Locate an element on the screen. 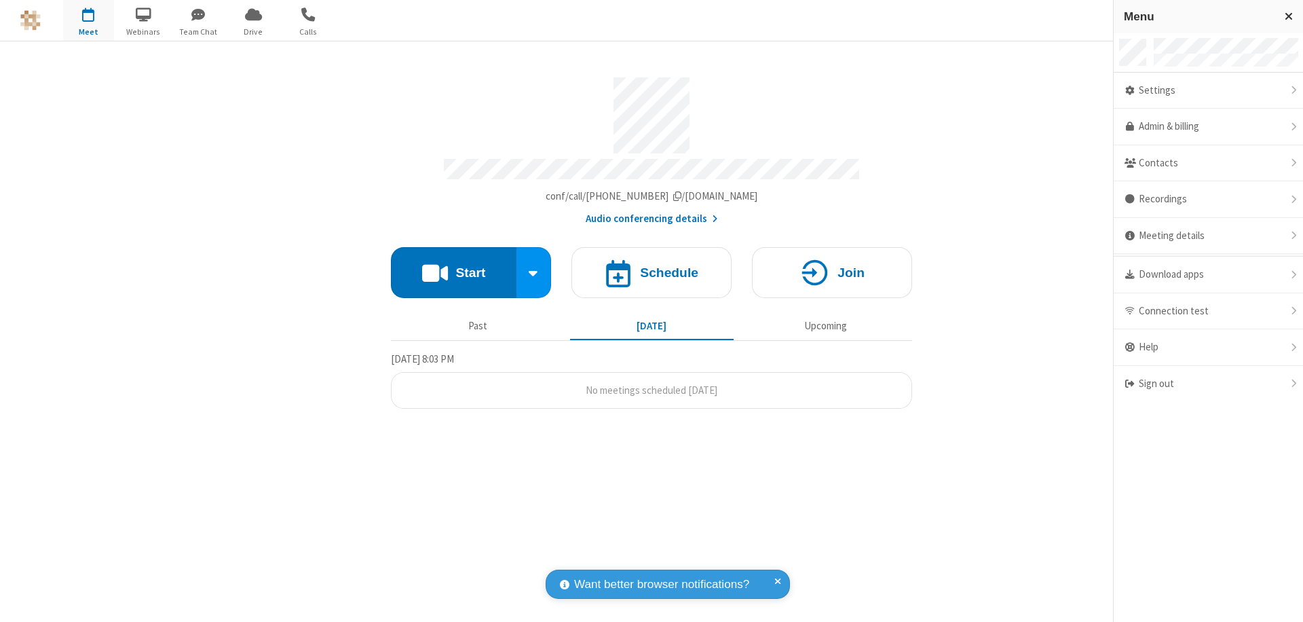 Image resolution: width=1303 pixels, height=622 pixels. button: Upcoming is located at coordinates (826, 326).